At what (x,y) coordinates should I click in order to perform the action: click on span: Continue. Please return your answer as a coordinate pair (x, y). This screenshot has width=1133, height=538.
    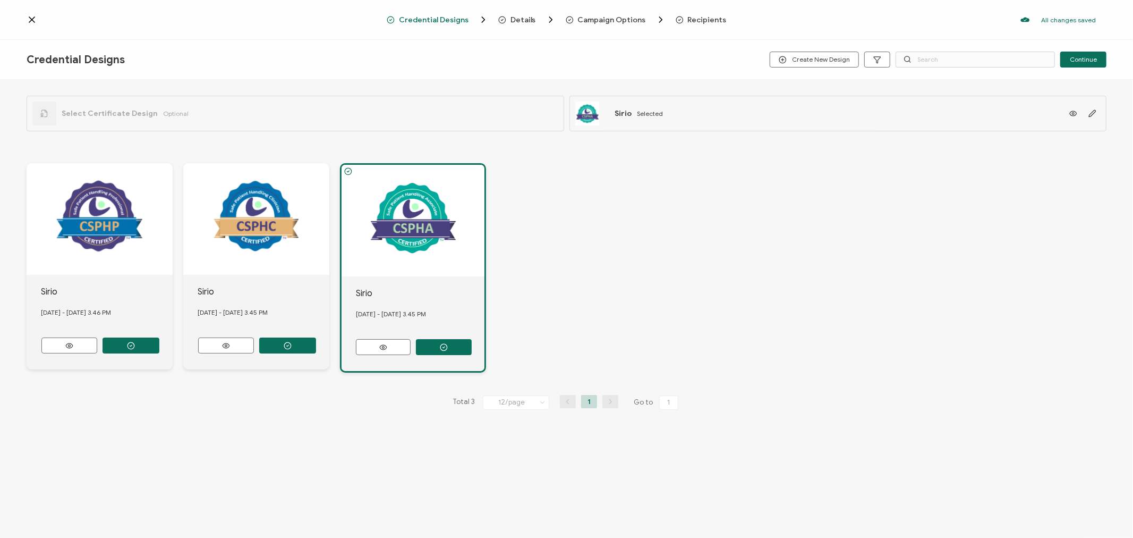
    Looking at the image, I should click on (1083, 60).